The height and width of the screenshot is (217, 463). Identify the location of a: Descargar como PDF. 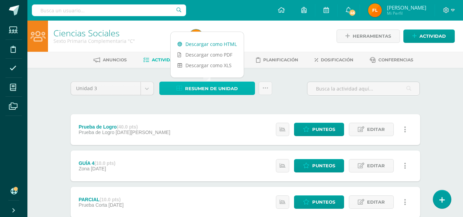
(207, 54).